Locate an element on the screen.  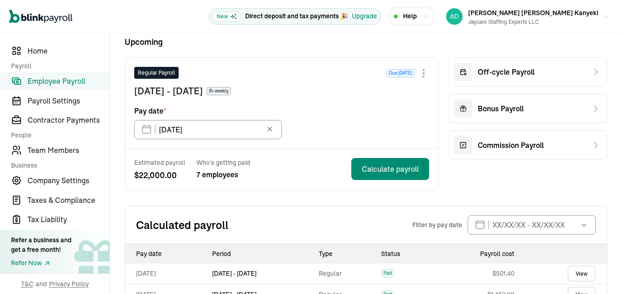
div: Refer Now is located at coordinates (41, 263).